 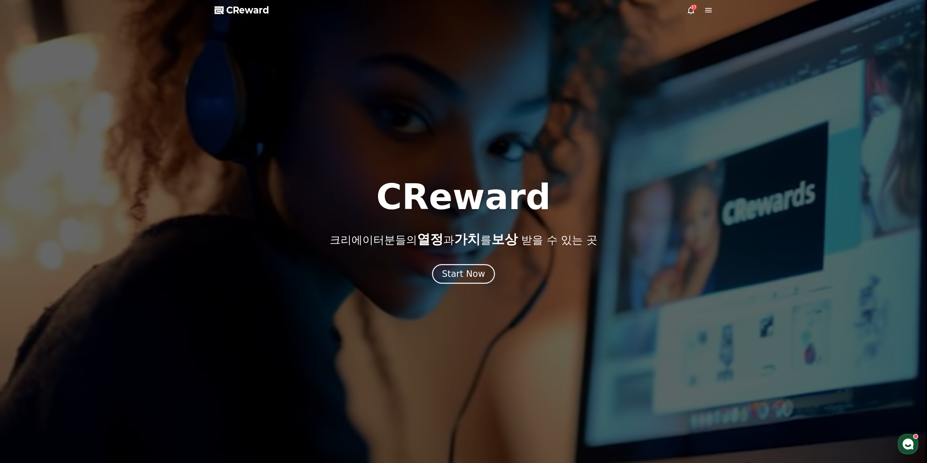 What do you see at coordinates (71, 240) in the screenshot?
I see `a: 대화` at bounding box center [71, 240].